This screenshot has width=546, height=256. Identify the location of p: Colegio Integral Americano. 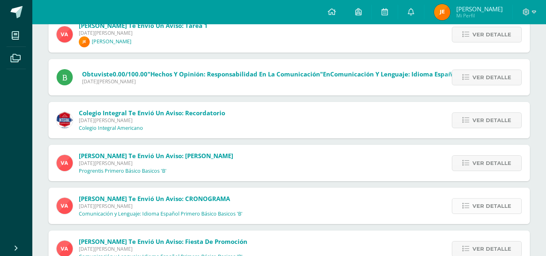
(111, 128).